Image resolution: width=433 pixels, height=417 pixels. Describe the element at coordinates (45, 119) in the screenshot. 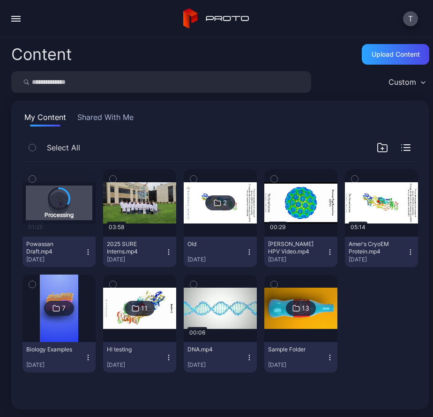

I see `button: My Content` at that location.